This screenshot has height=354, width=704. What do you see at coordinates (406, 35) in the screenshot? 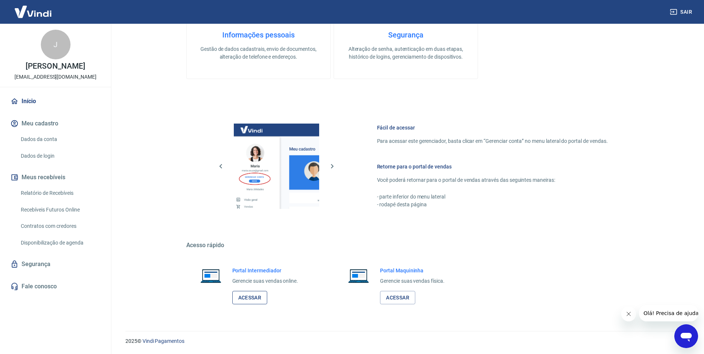
I see `h4: Segurança` at bounding box center [406, 35].